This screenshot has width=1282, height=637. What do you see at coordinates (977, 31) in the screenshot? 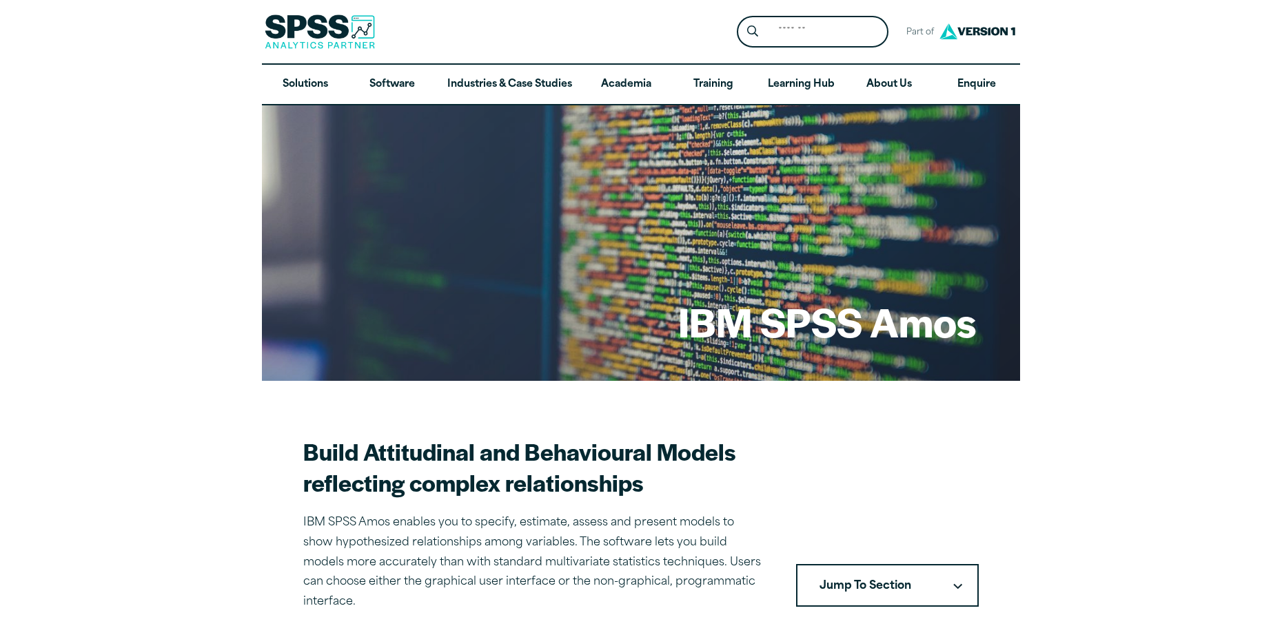
I see `img: Version1 Logo` at bounding box center [977, 31].